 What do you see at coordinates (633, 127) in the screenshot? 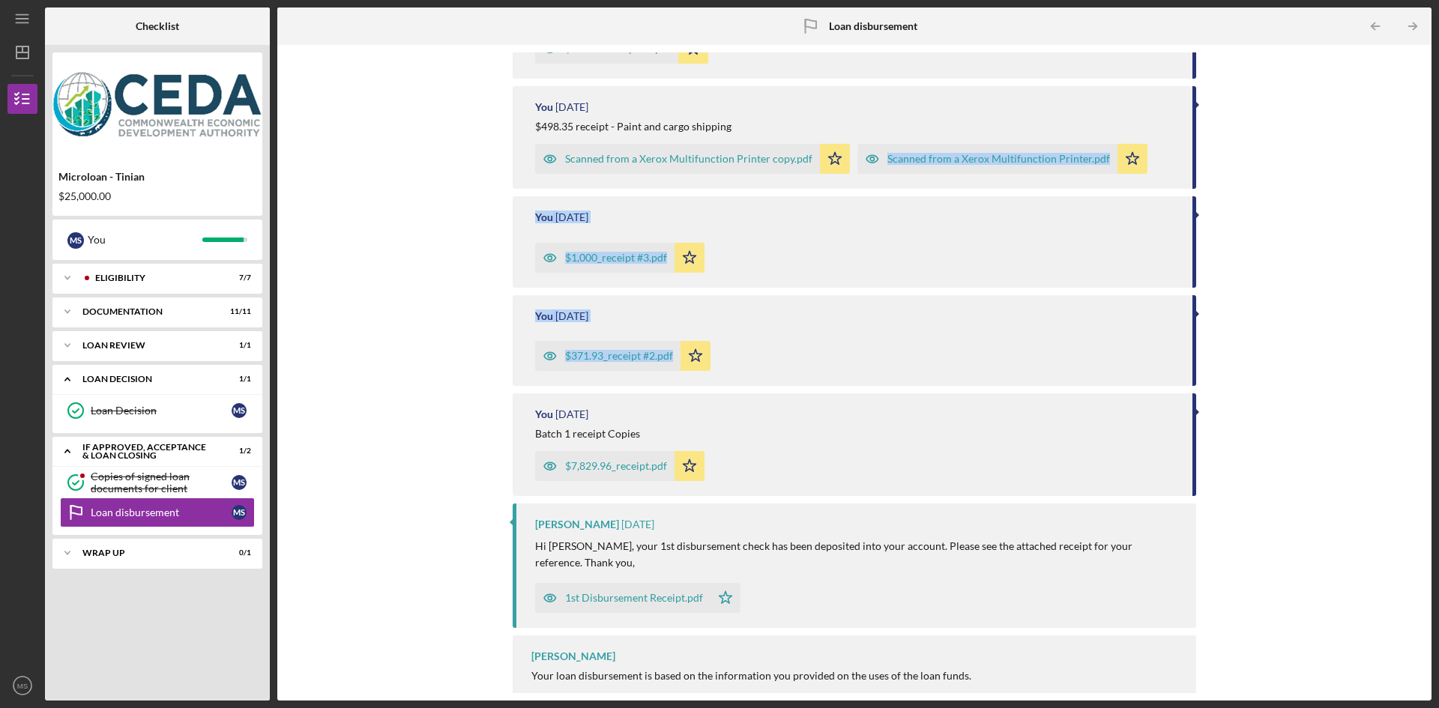
I see `div: $498.35 receipt - Paint and cargo shipping` at bounding box center [633, 127].